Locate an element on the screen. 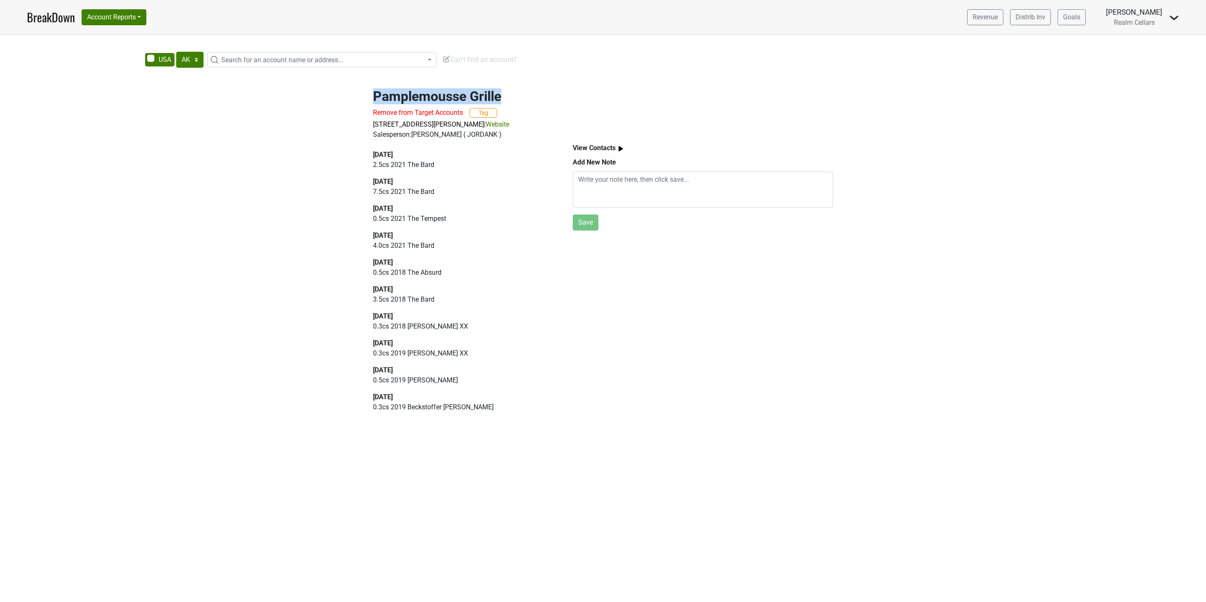 The width and height of the screenshot is (1206, 602). h2: Pamplemousse Grille is located at coordinates (603, 96).